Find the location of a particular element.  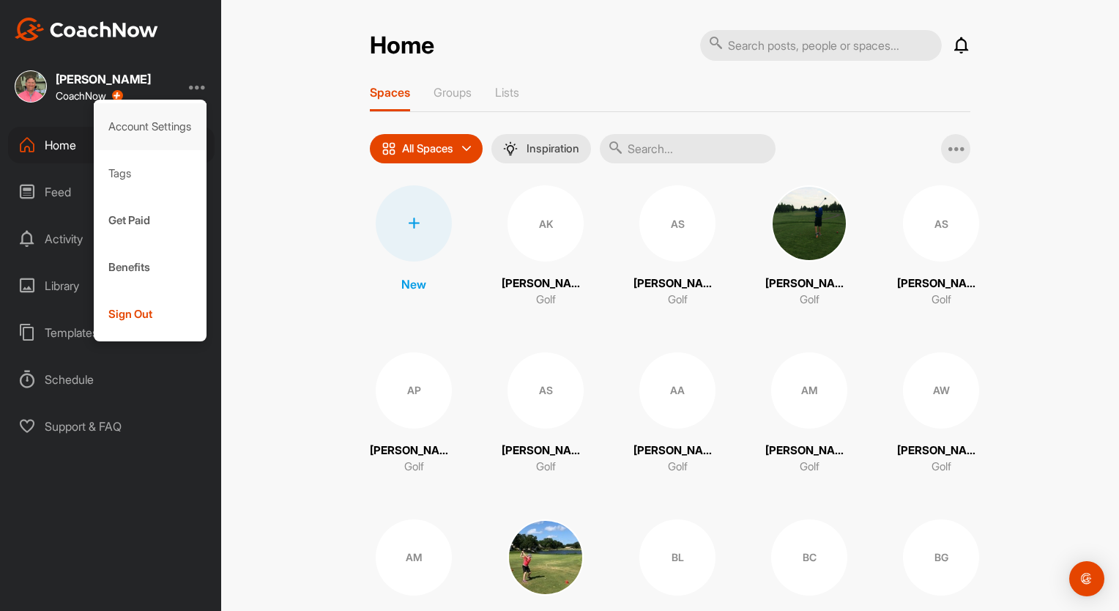

div: Tags is located at coordinates (150, 174).